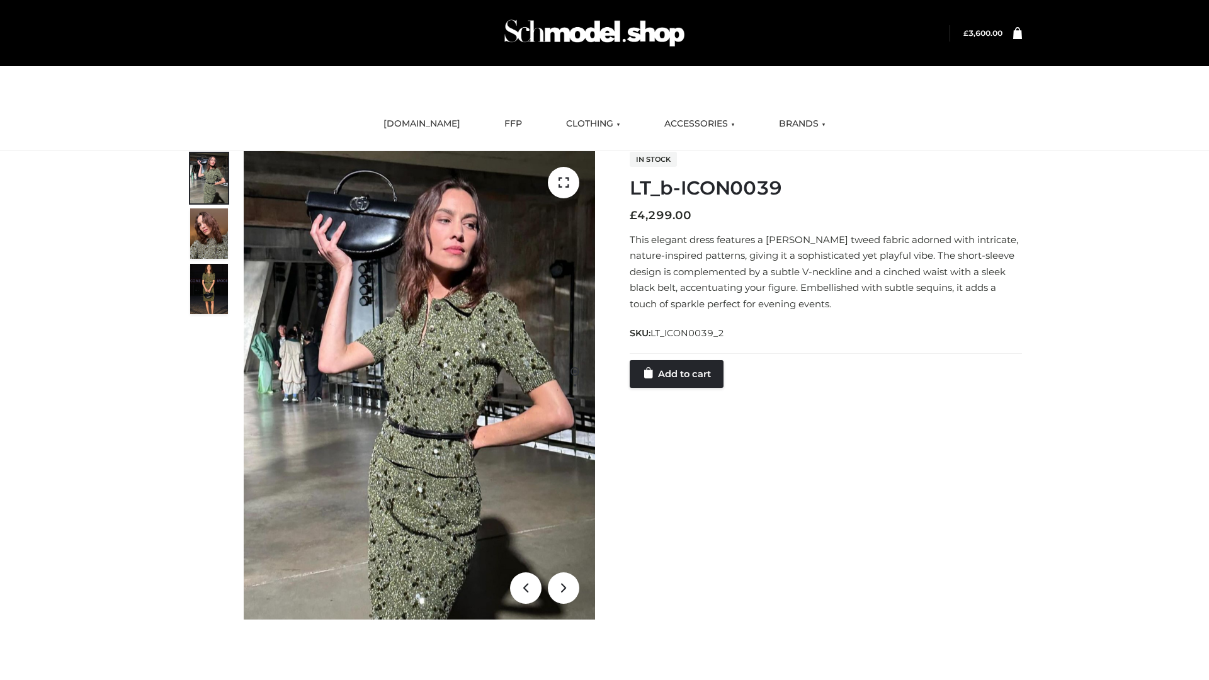 This screenshot has width=1209, height=680. Describe the element at coordinates (802, 124) in the screenshot. I see `a: BRANDS` at that location.